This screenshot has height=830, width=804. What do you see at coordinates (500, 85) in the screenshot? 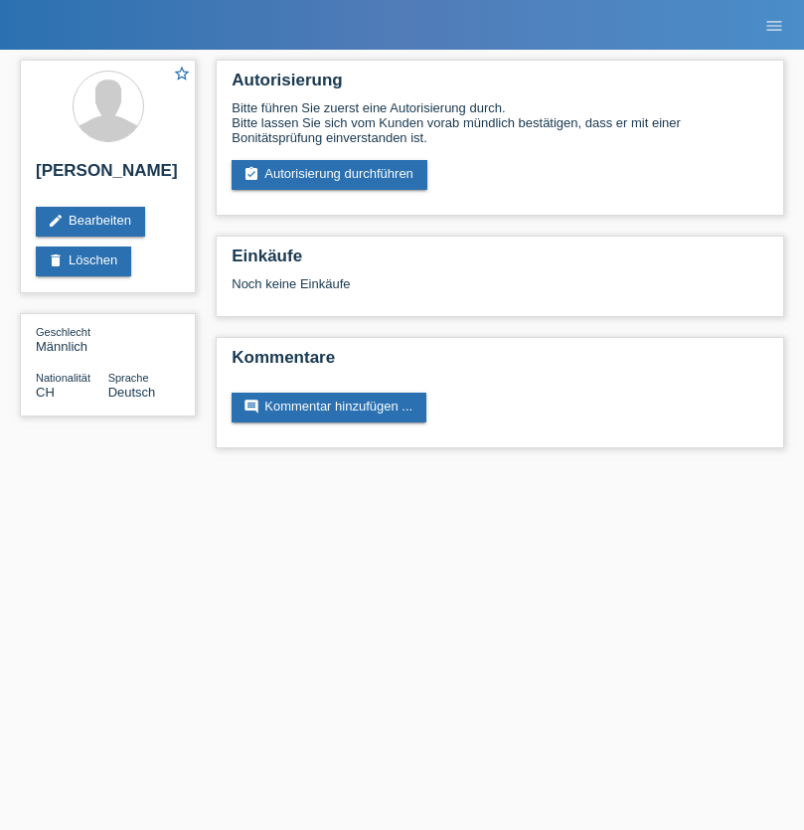
I see `h2: Autorisierung` at bounding box center [500, 85].